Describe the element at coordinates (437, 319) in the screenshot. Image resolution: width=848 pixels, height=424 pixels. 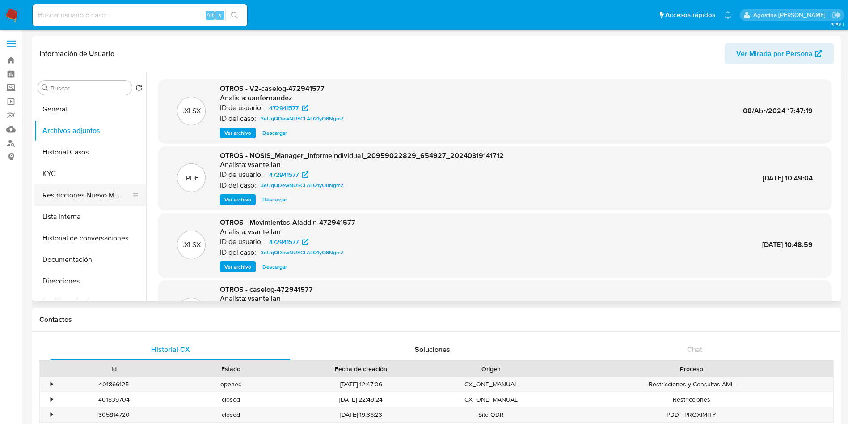
I see `h1: Contactos` at that location.